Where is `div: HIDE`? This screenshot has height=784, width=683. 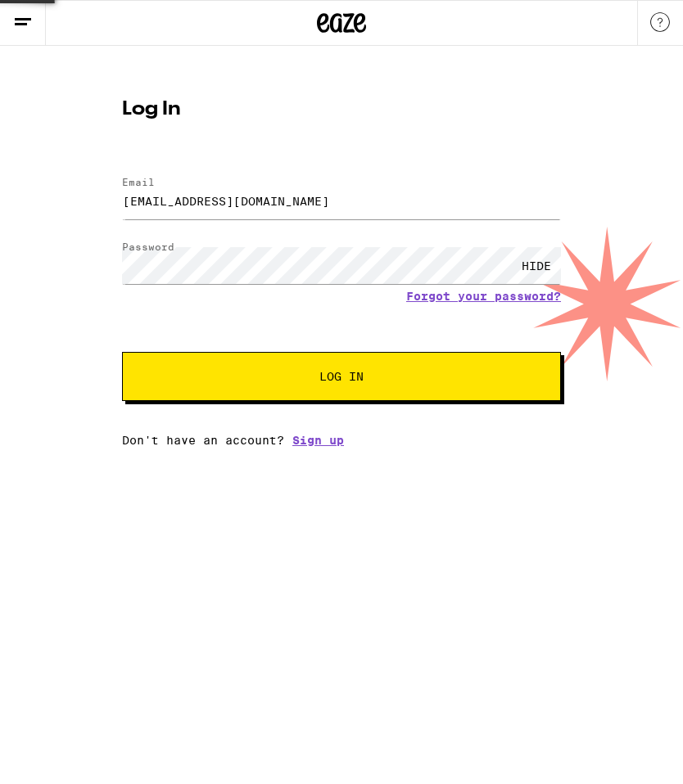
div: HIDE is located at coordinates (536, 265).